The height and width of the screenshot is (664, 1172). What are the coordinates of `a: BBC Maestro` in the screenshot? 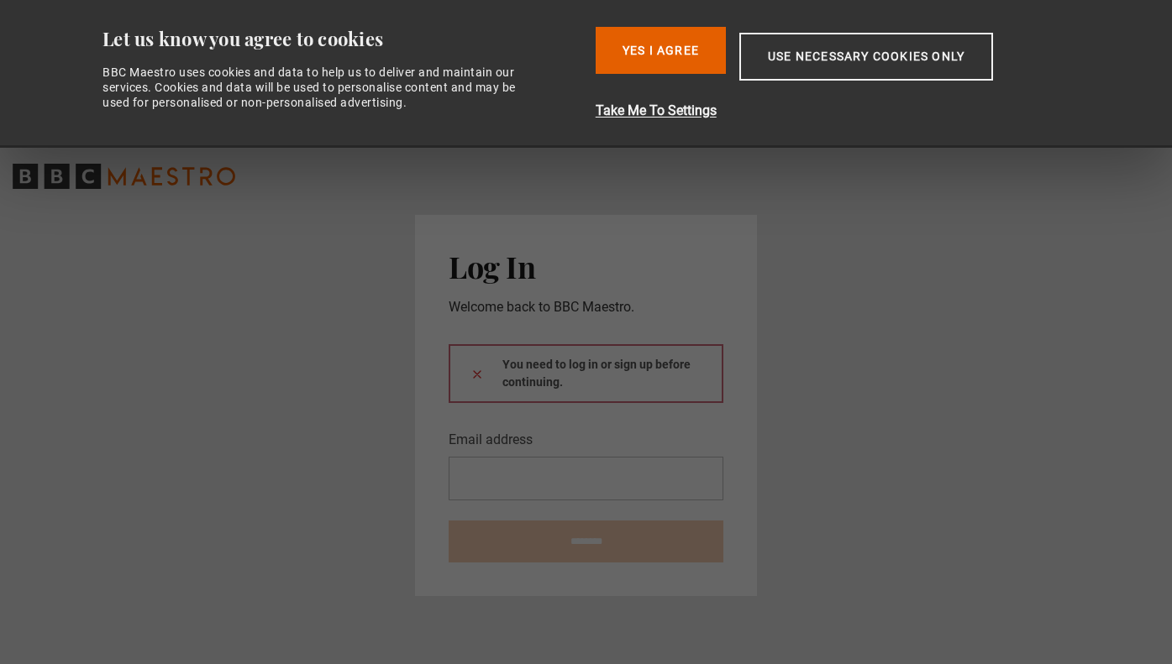 It's located at (123, 176).